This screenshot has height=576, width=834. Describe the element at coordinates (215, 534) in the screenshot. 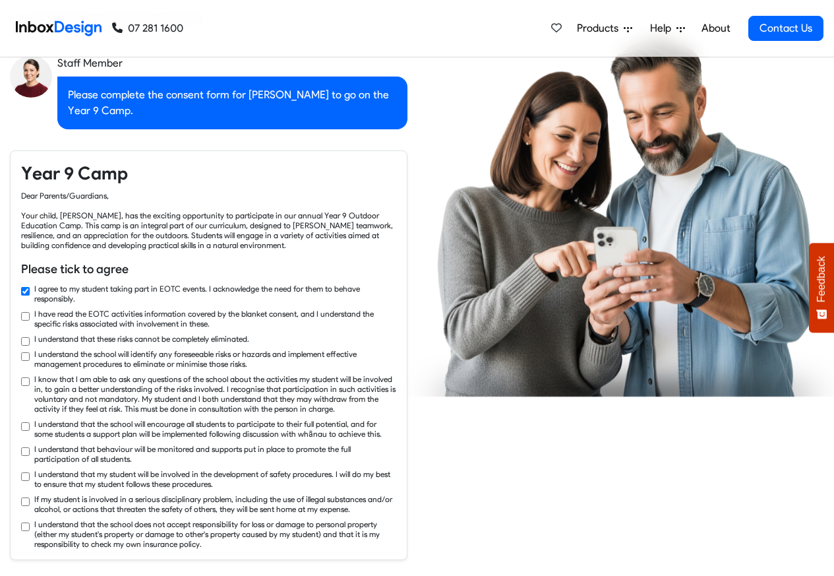

I see `label: I understand that the school does not accept responsibility for loss or damage to personal proper...` at that location.